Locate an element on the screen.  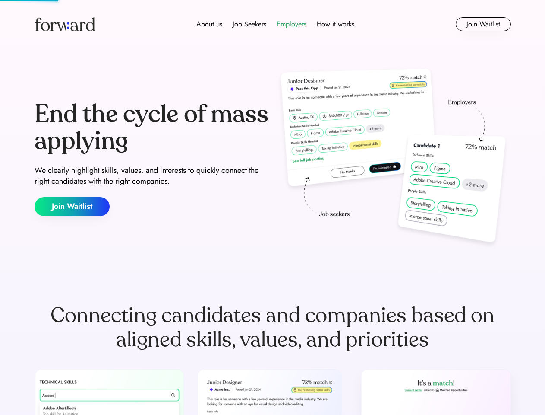
div: Employers is located at coordinates (291, 24).